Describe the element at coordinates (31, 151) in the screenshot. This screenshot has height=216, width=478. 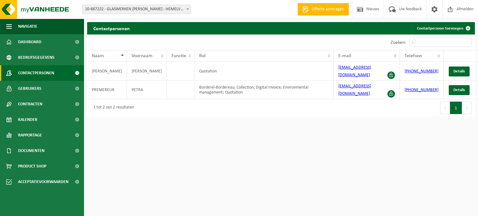
I see `span: Documenten` at that location.